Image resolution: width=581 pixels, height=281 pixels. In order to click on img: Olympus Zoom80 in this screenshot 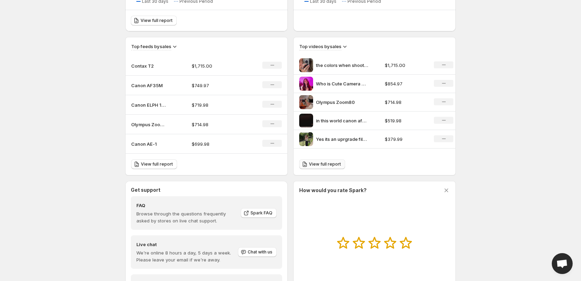, I will do `click(306, 102)`.